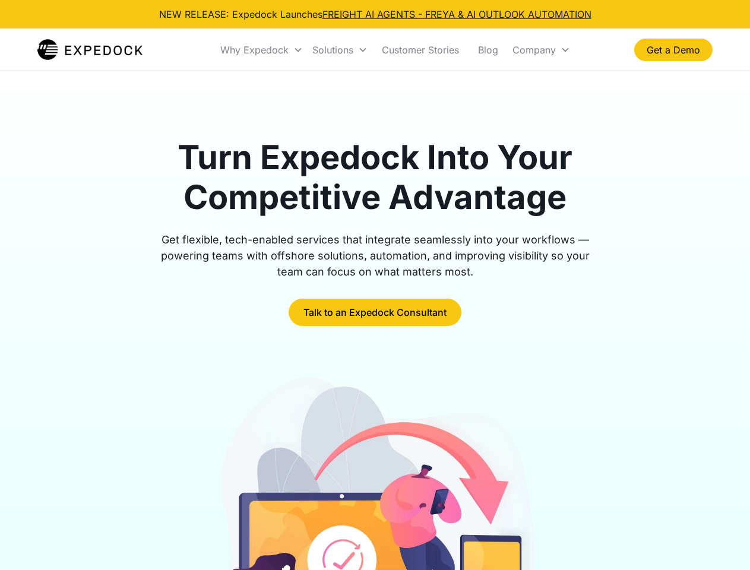 The height and width of the screenshot is (570, 750). What do you see at coordinates (673, 50) in the screenshot?
I see `a: Get a Demo` at bounding box center [673, 50].